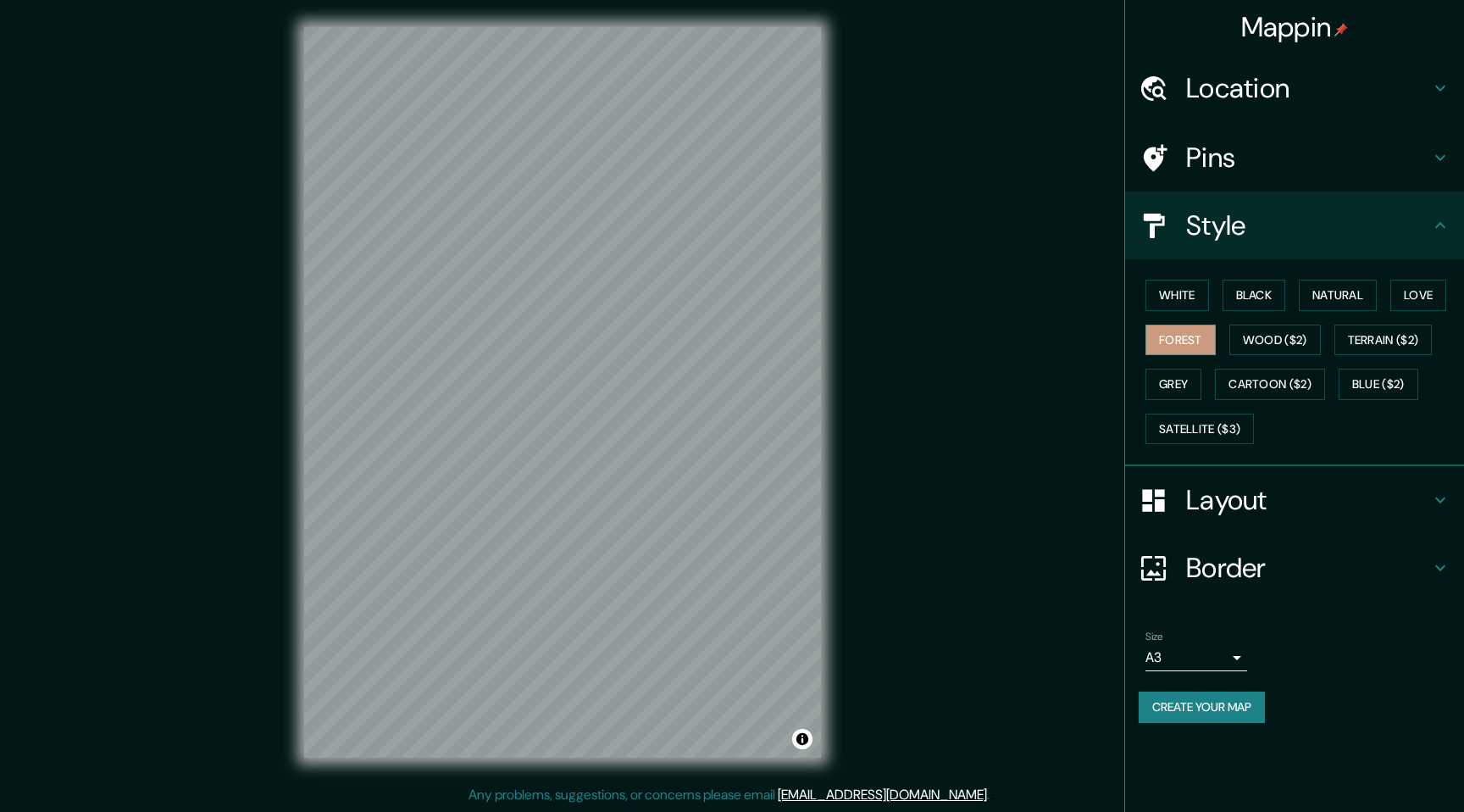  I want to click on button: Natural, so click(1338, 295).